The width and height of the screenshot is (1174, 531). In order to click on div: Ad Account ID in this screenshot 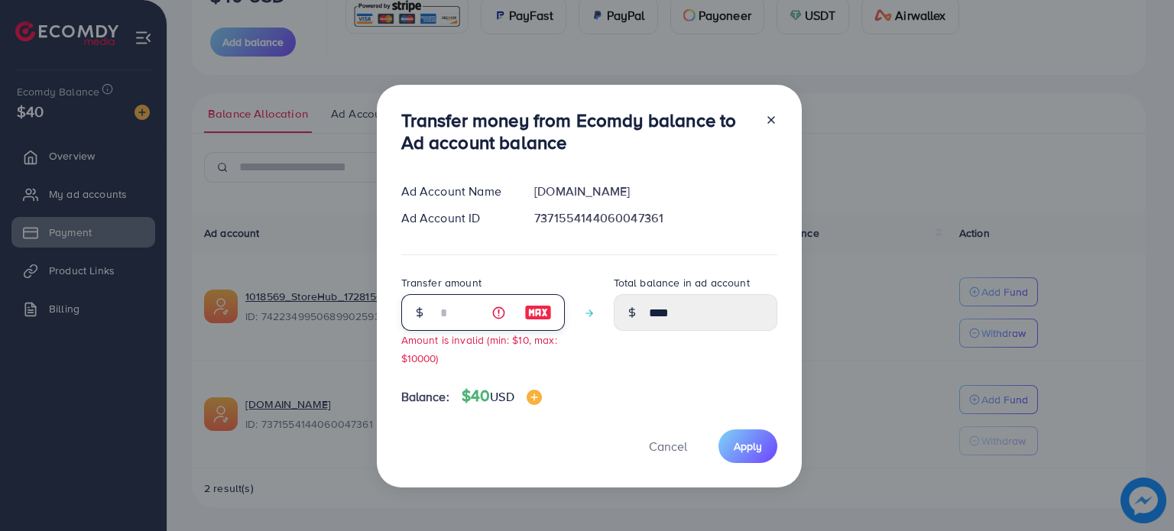, I will do `click(456, 218)`.